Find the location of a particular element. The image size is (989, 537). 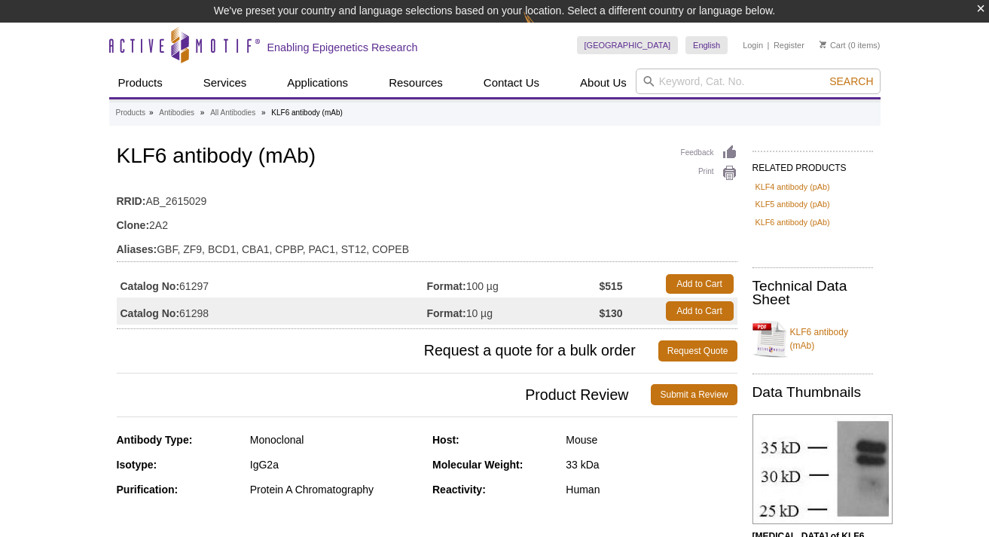

a: Register is located at coordinates (789, 45).